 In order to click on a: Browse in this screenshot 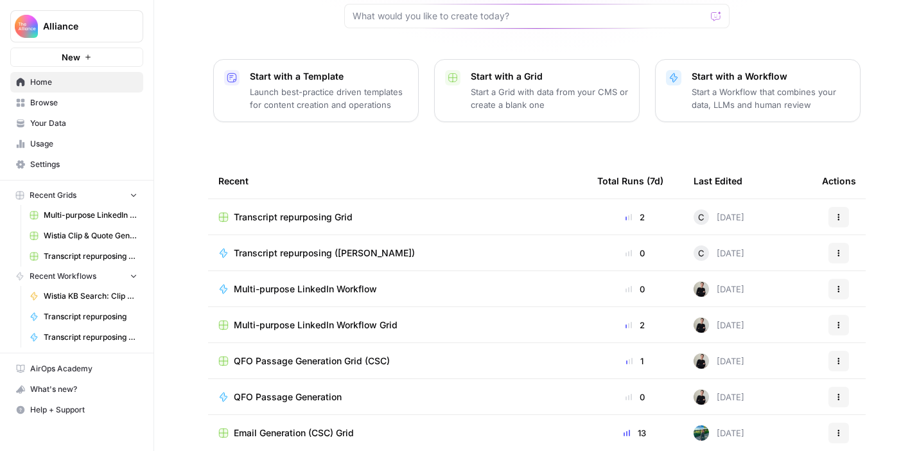, I will do `click(76, 103)`.